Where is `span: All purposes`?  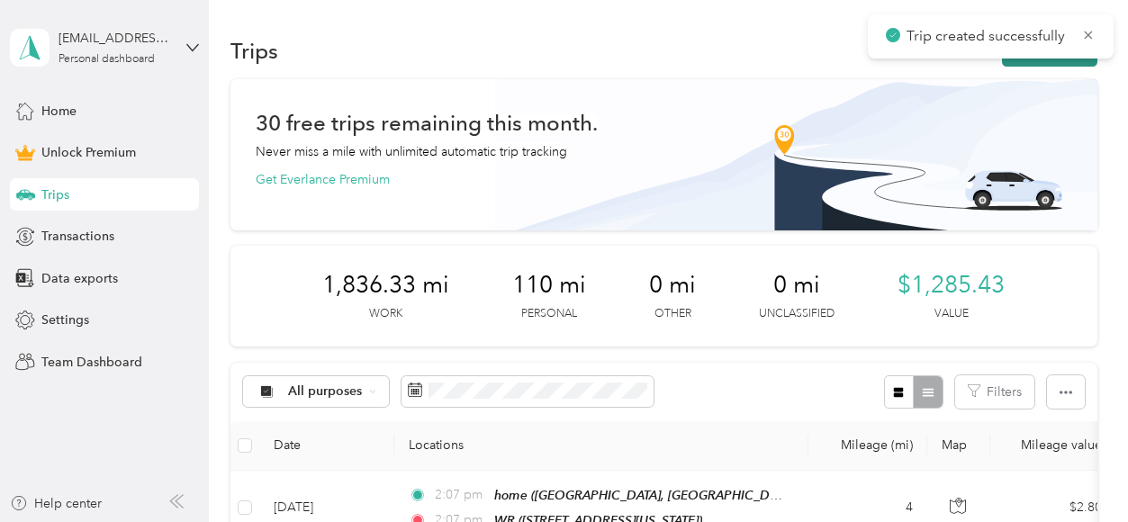 span: All purposes is located at coordinates (325, 392).